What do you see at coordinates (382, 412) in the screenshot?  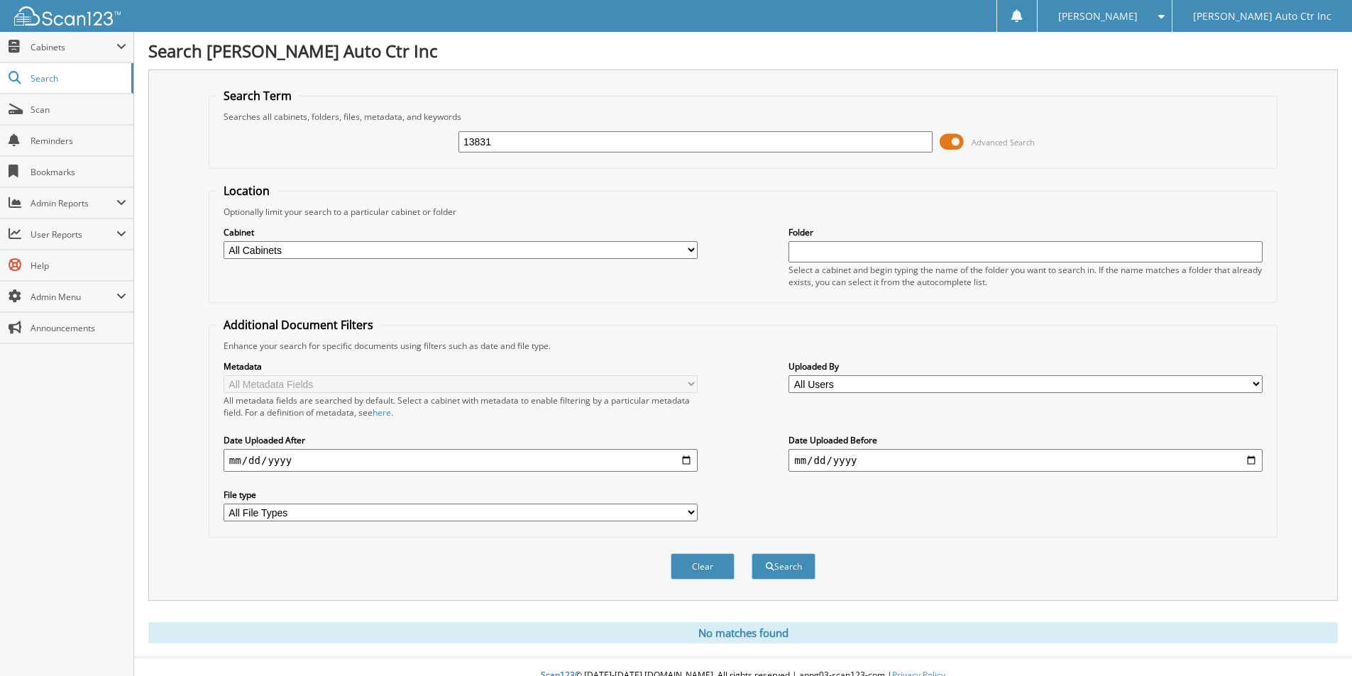 I see `a: here` at bounding box center [382, 412].